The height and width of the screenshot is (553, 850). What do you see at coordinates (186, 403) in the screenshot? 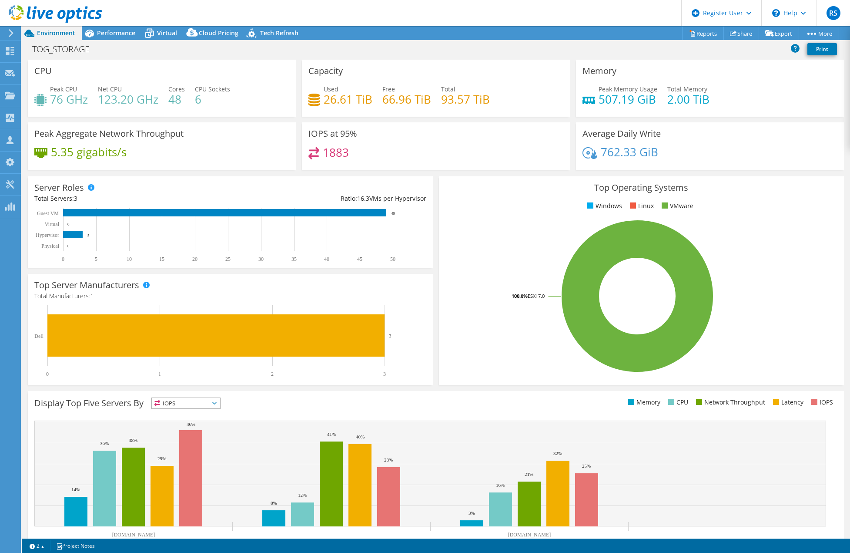
I see `span: IOPS` at bounding box center [186, 403].